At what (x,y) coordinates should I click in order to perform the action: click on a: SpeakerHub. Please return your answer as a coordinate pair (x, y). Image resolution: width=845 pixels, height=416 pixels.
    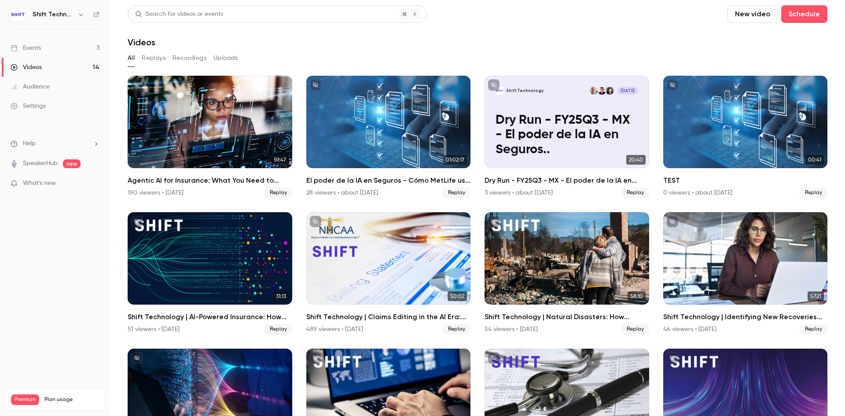
    Looking at the image, I should click on (40, 163).